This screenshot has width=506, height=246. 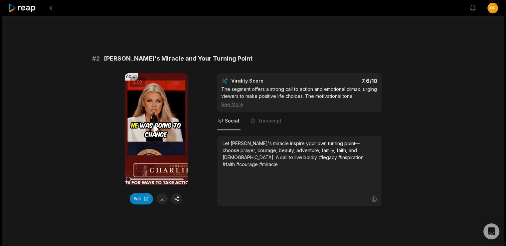 What do you see at coordinates (267, 81) in the screenshot?
I see `div: Virality Score` at bounding box center [267, 81].